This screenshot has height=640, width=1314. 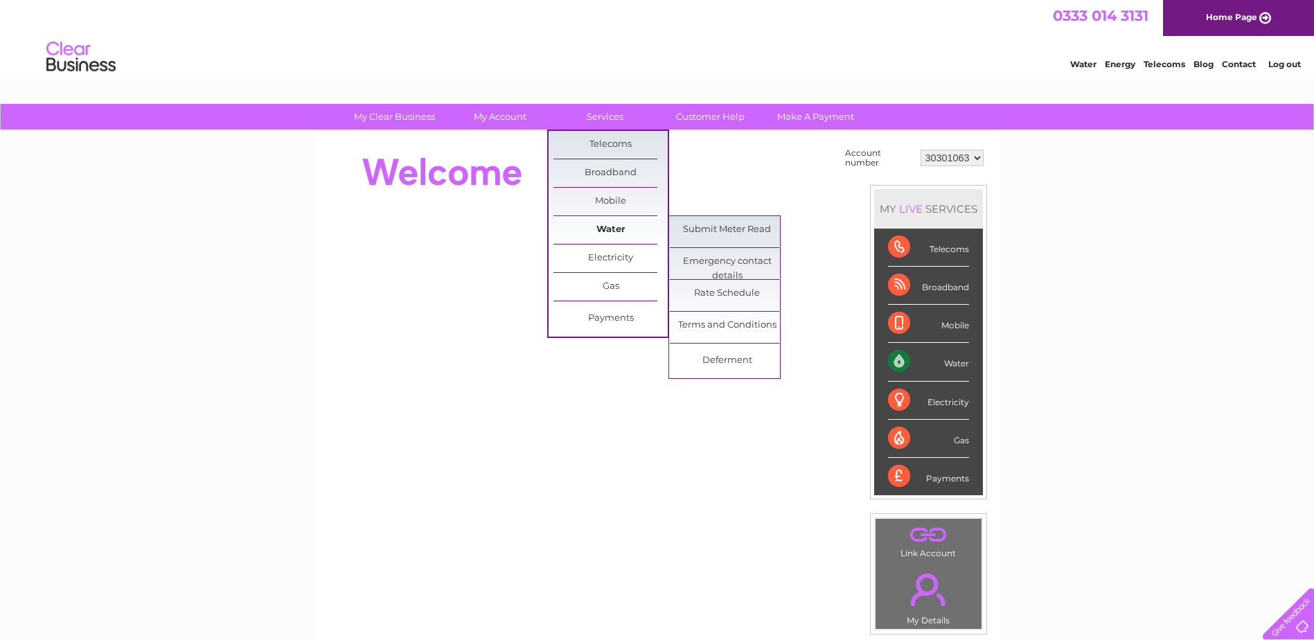 I want to click on a: Contact, so click(x=1238, y=64).